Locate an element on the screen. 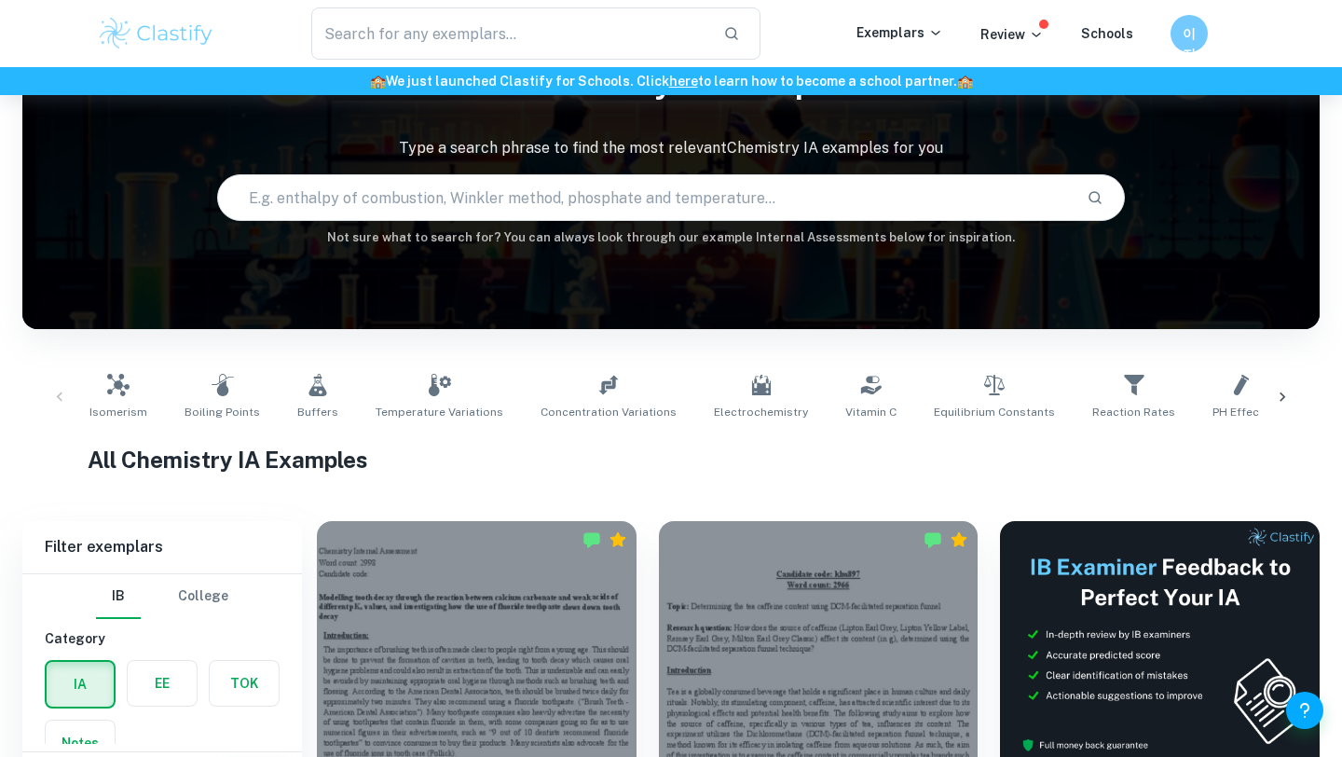  a: Schools is located at coordinates (1107, 34).